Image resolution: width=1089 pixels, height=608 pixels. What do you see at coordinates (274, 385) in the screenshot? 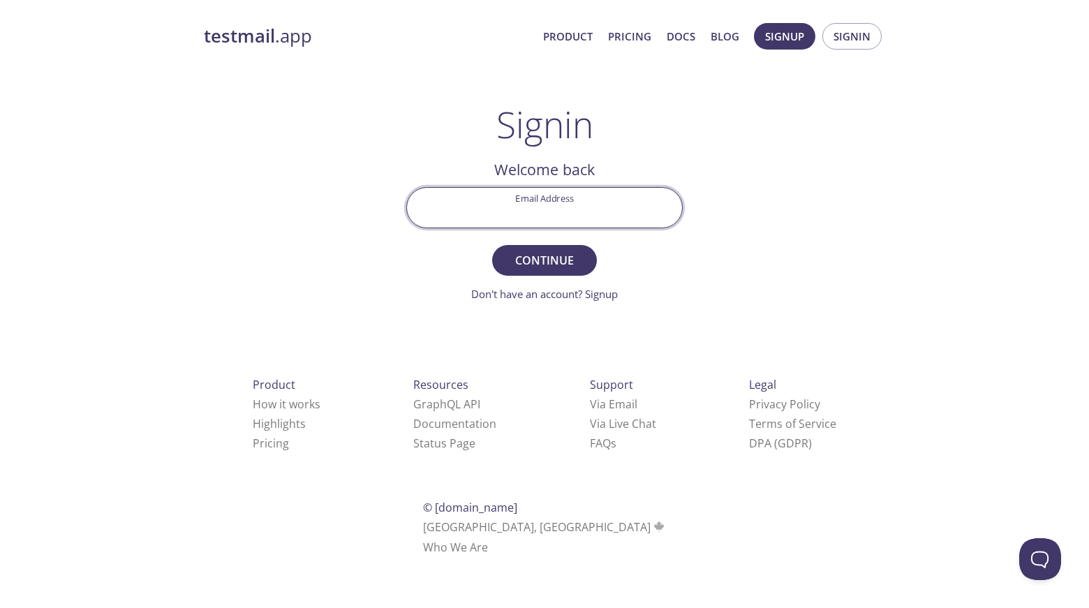
I see `span: Product` at bounding box center [274, 385].